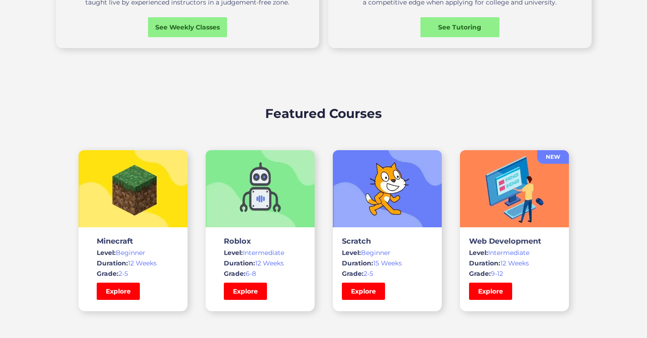 This screenshot has height=338, width=647. Describe the element at coordinates (188, 27) in the screenshot. I see `div: See Weekly Classes` at that location.